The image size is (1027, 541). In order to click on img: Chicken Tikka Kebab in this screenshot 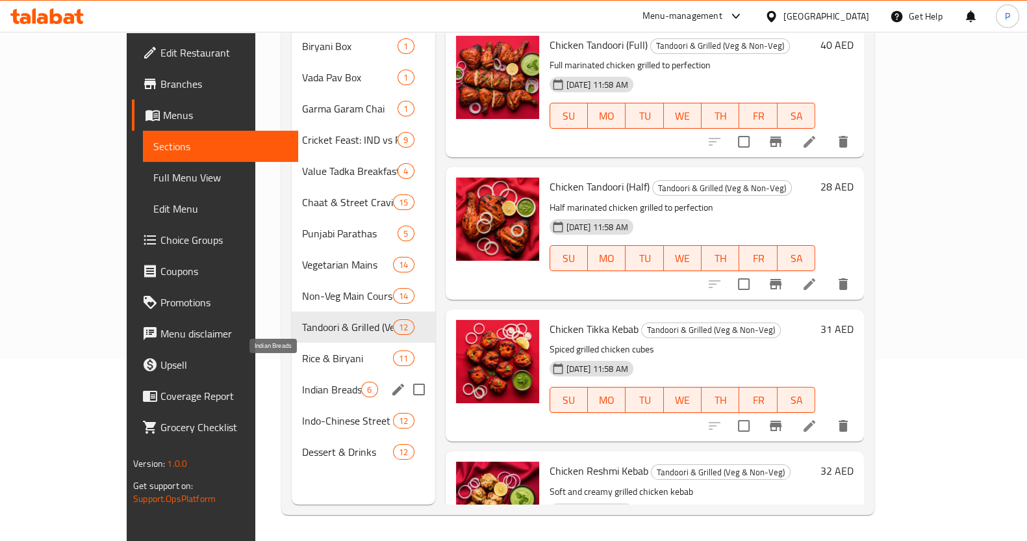, I will do `click(498, 361)`.